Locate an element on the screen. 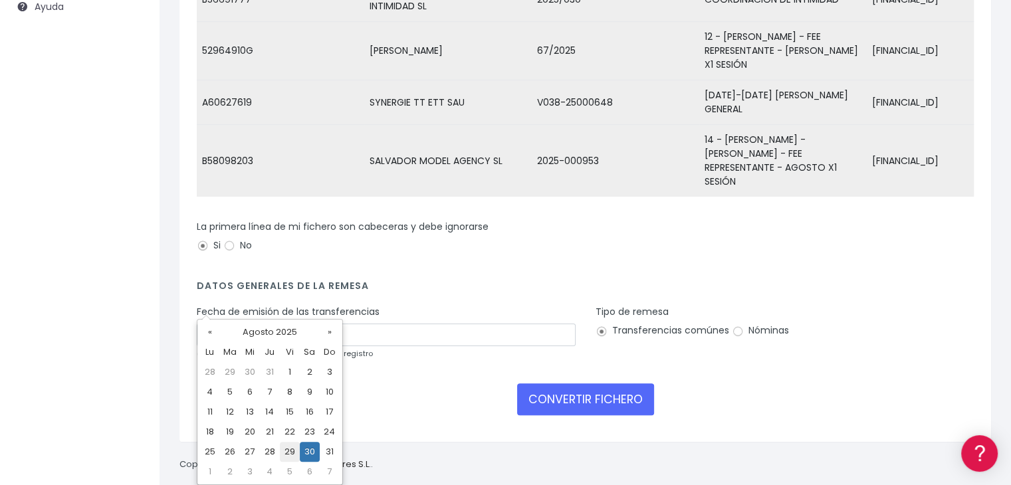 The image size is (1011, 485). label: Si is located at coordinates (209, 245).